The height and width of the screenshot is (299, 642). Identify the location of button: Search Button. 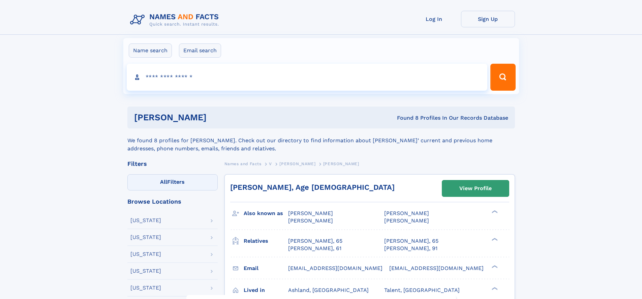
(503, 77).